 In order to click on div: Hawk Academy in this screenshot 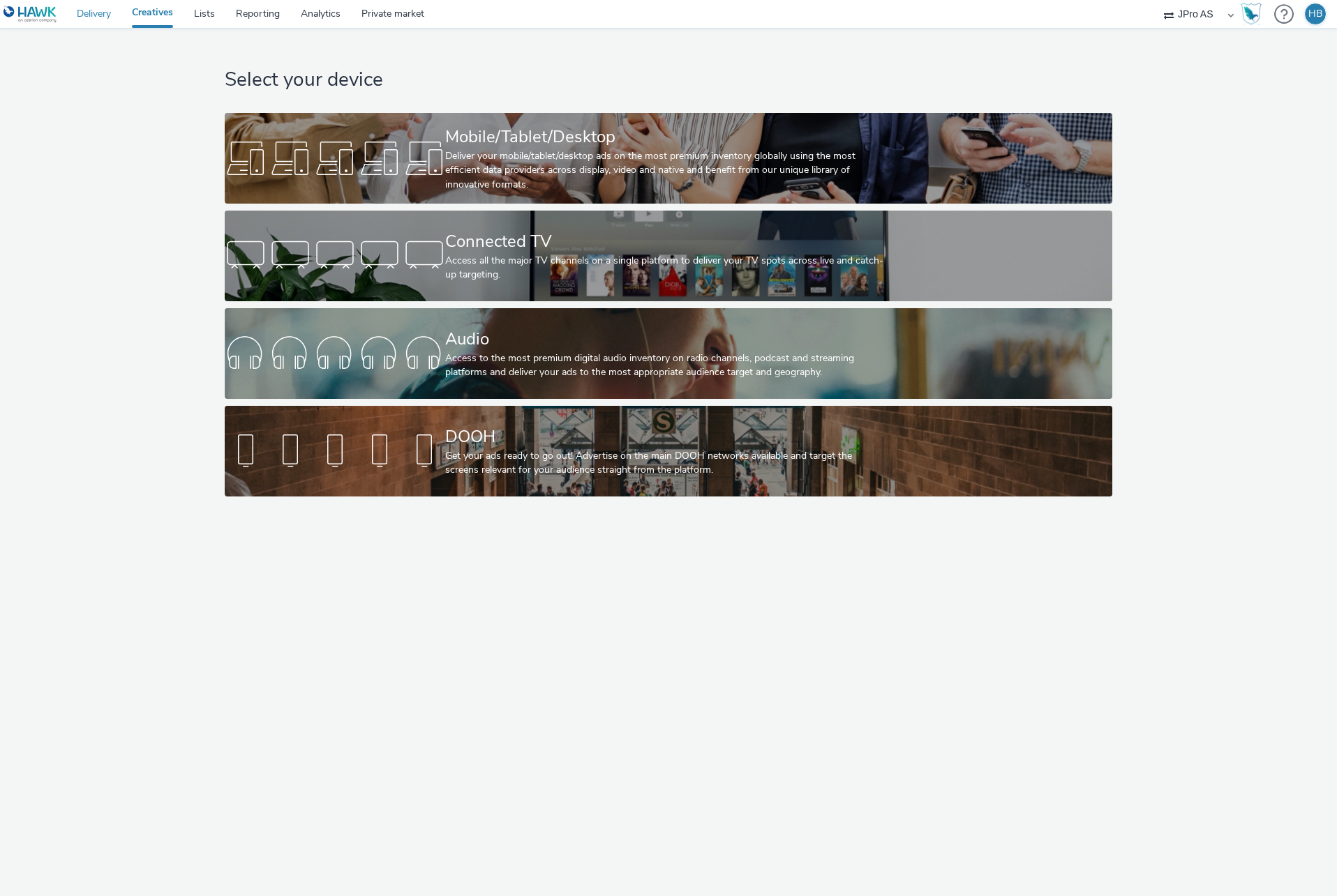, I will do `click(1251, 14)`.